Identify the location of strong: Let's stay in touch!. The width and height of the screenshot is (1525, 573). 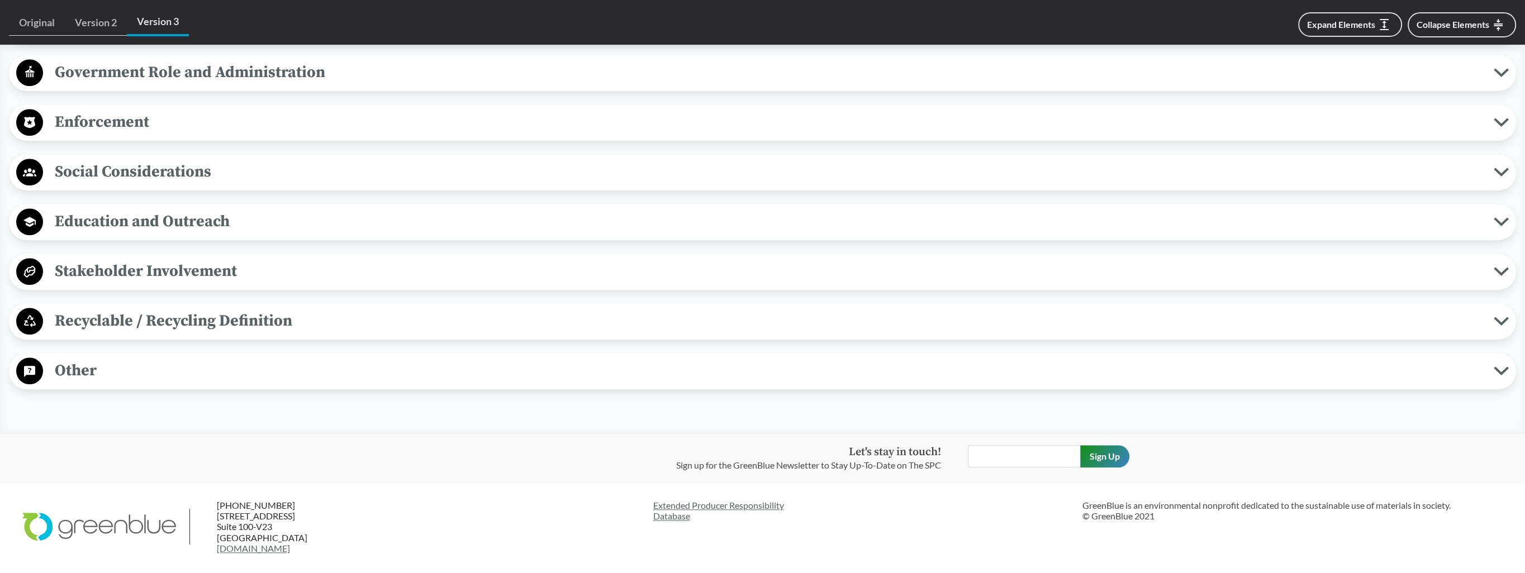
(895, 452).